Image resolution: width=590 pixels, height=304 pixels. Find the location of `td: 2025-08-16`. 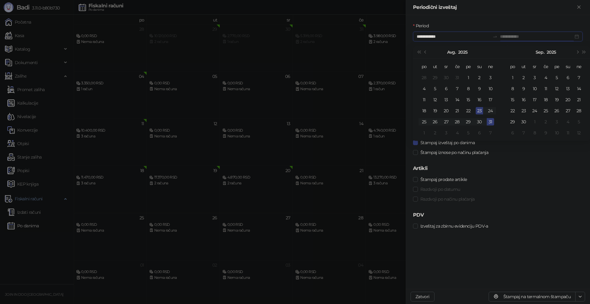

td: 2025-08-16 is located at coordinates (479, 100).